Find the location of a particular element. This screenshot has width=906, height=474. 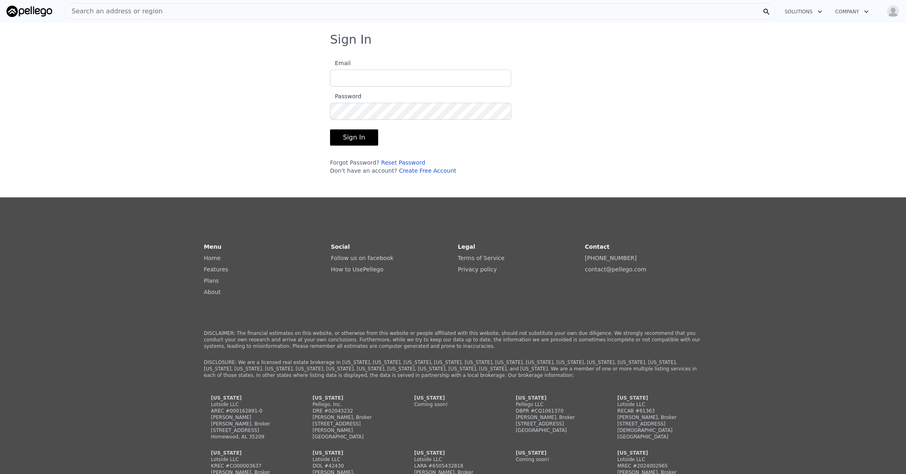

div: Pellego LLC is located at coordinates (555, 405).